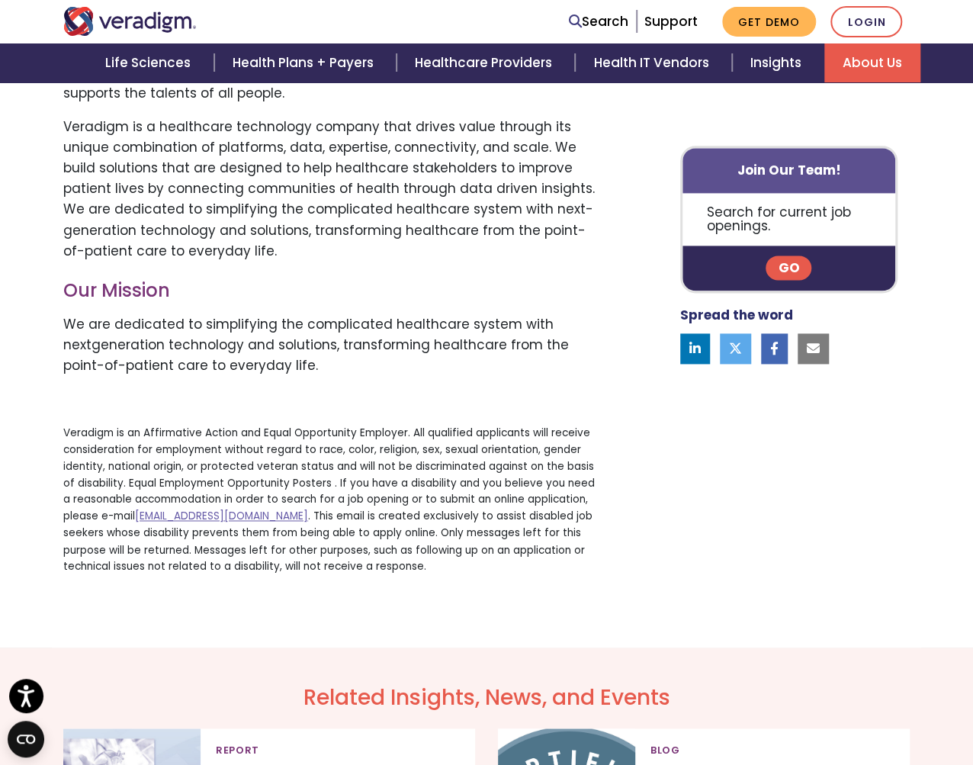 The width and height of the screenshot is (973, 765). I want to click on a: Insights, so click(778, 63).